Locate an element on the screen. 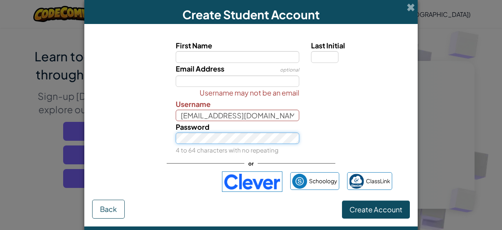 This screenshot has width=502, height=230. span: Create Account is located at coordinates (376, 209).